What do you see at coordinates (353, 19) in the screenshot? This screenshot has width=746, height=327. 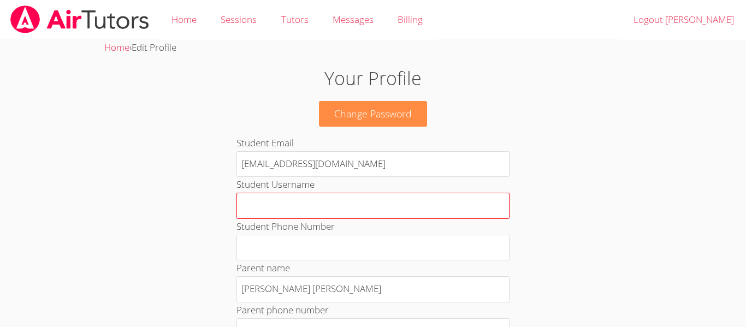 I see `span: Messages` at bounding box center [353, 19].